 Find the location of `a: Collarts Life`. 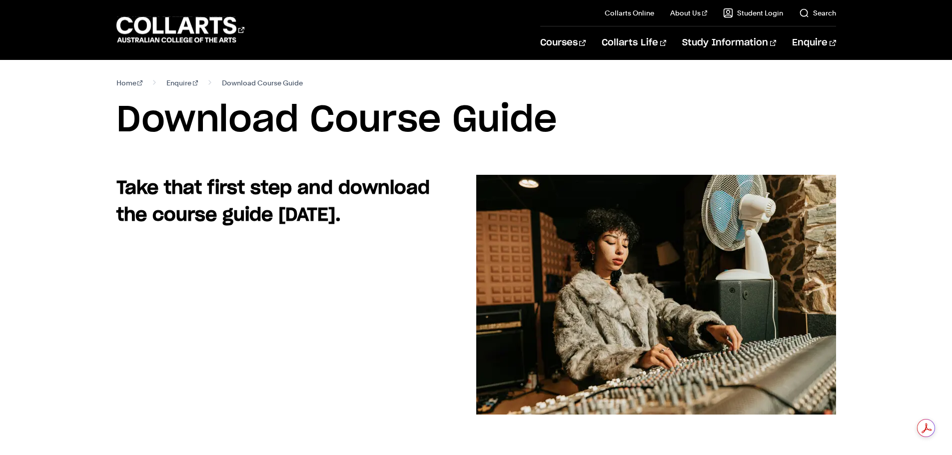

a: Collarts Life is located at coordinates (634, 43).